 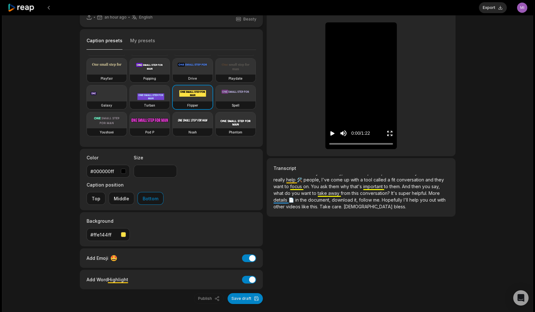 What do you see at coordinates (143, 44) in the screenshot?
I see `button: My presets` at bounding box center [143, 44].